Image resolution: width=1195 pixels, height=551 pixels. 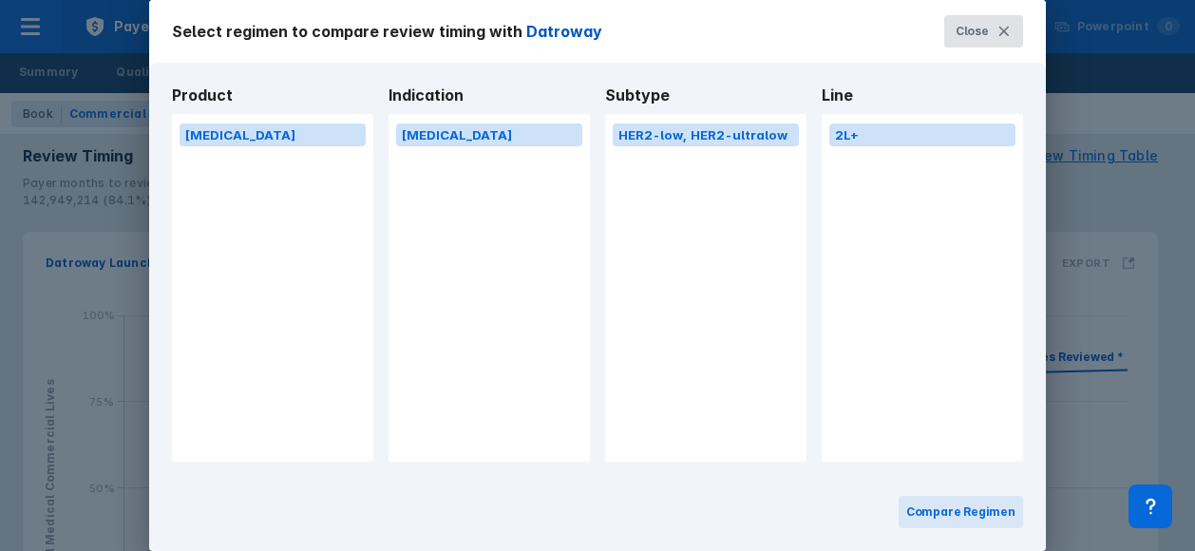 What do you see at coordinates (706, 135) in the screenshot?
I see `button: HER2-low, HER2-ultralow` at bounding box center [706, 135].